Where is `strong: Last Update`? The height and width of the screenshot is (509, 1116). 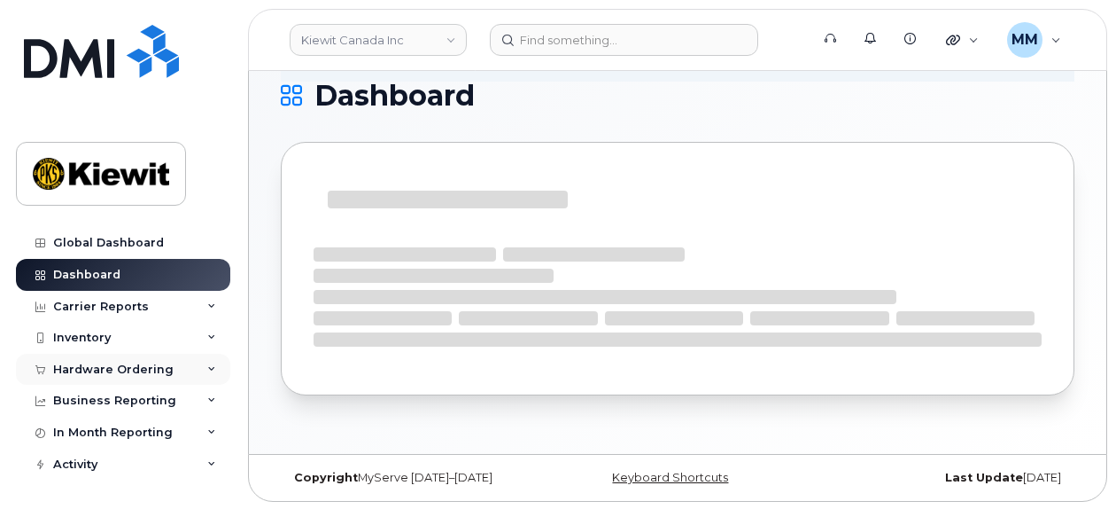 strong: Last Update is located at coordinates (984, 477).